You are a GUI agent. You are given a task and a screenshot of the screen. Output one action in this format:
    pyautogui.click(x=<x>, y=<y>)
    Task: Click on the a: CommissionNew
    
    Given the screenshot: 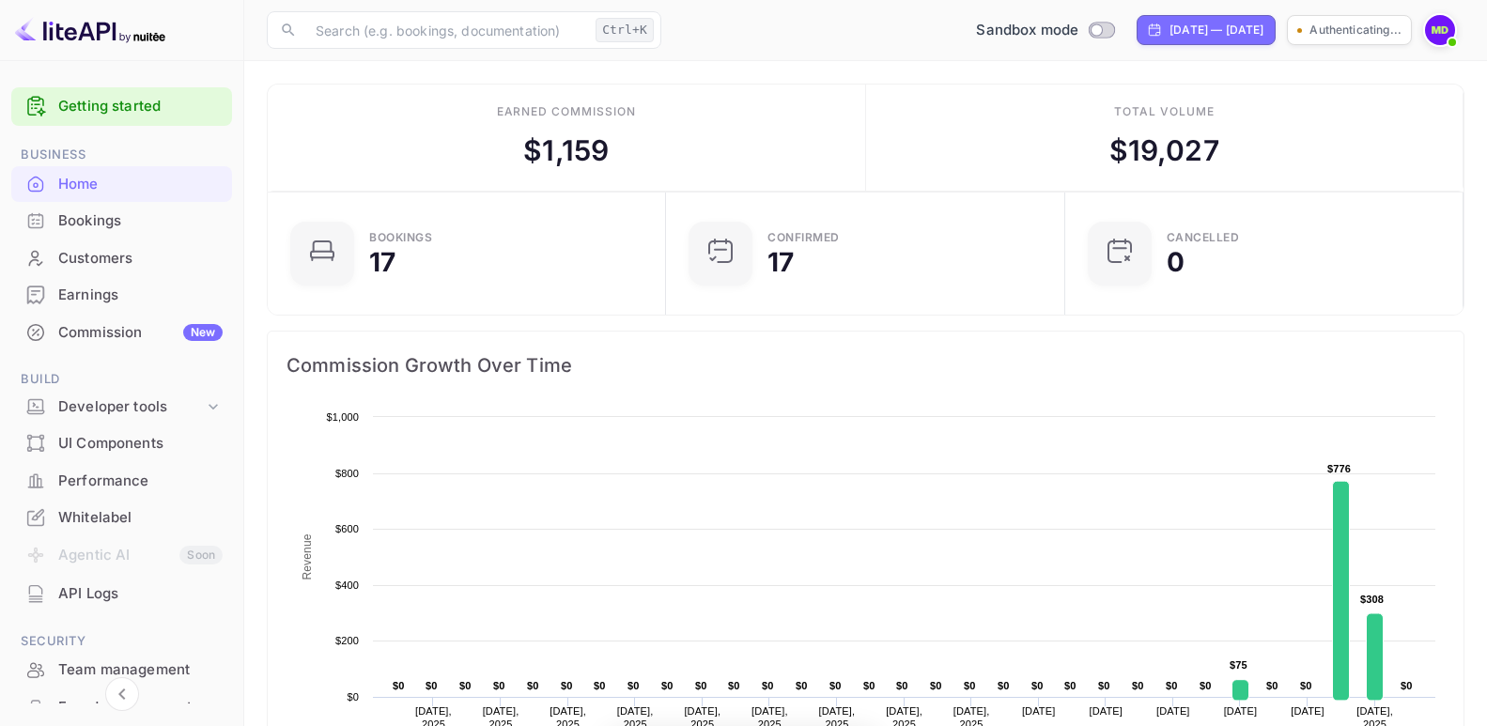 What is the action you would take?
    pyautogui.click(x=121, y=332)
    